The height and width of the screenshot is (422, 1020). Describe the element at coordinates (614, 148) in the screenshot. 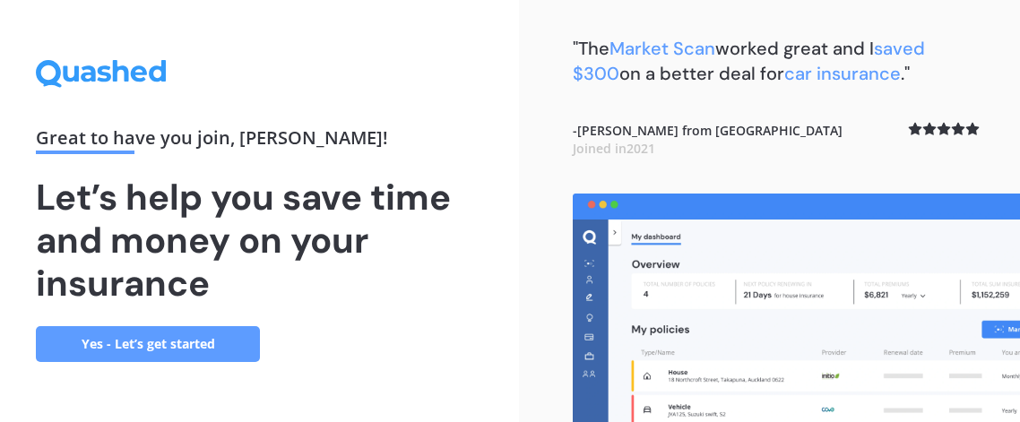

I see `span: Joined in 2021` at that location.